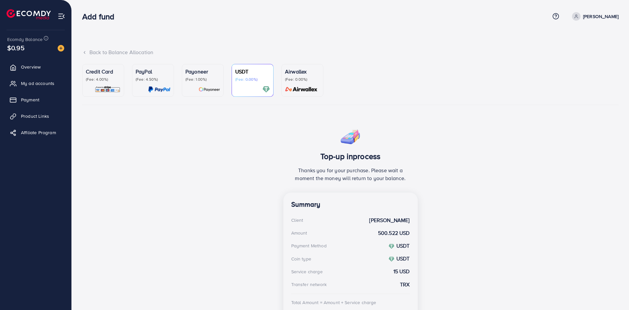  Describe the element at coordinates (36, 116) in the screenshot. I see `a: Product Links` at that location.